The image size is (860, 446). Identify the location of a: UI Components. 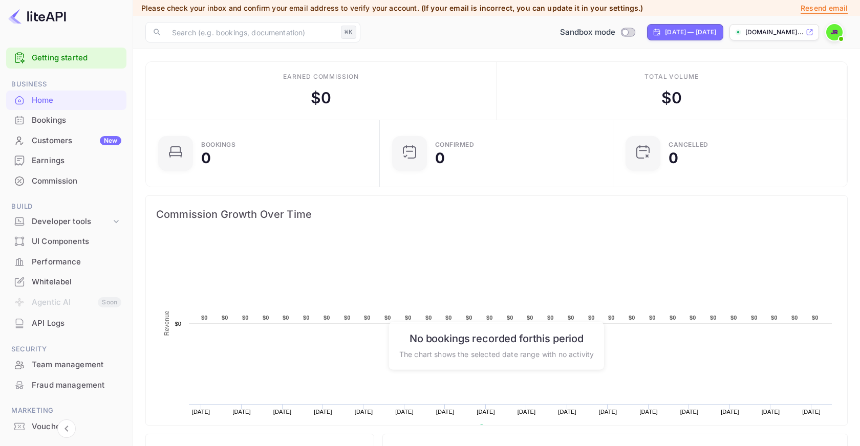
(66, 241).